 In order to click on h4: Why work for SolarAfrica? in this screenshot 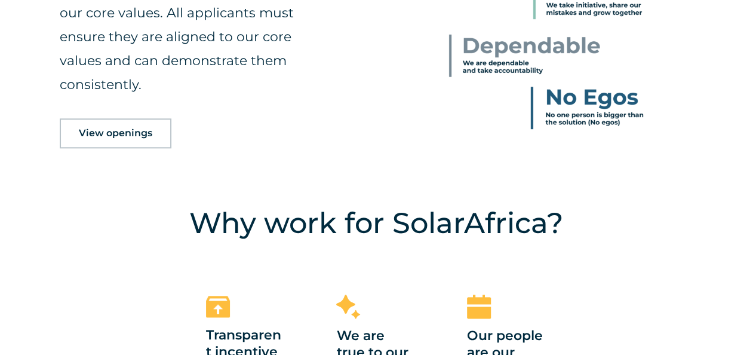, I will do `click(376, 223)`.